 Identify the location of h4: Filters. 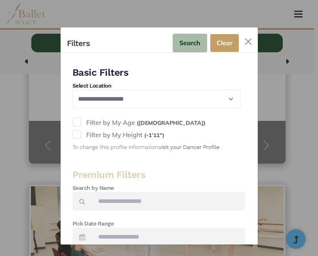
(78, 43).